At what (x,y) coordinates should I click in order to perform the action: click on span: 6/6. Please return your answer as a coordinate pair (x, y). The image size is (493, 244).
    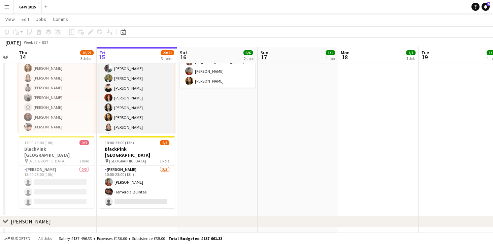
    Looking at the image, I should click on (248, 53).